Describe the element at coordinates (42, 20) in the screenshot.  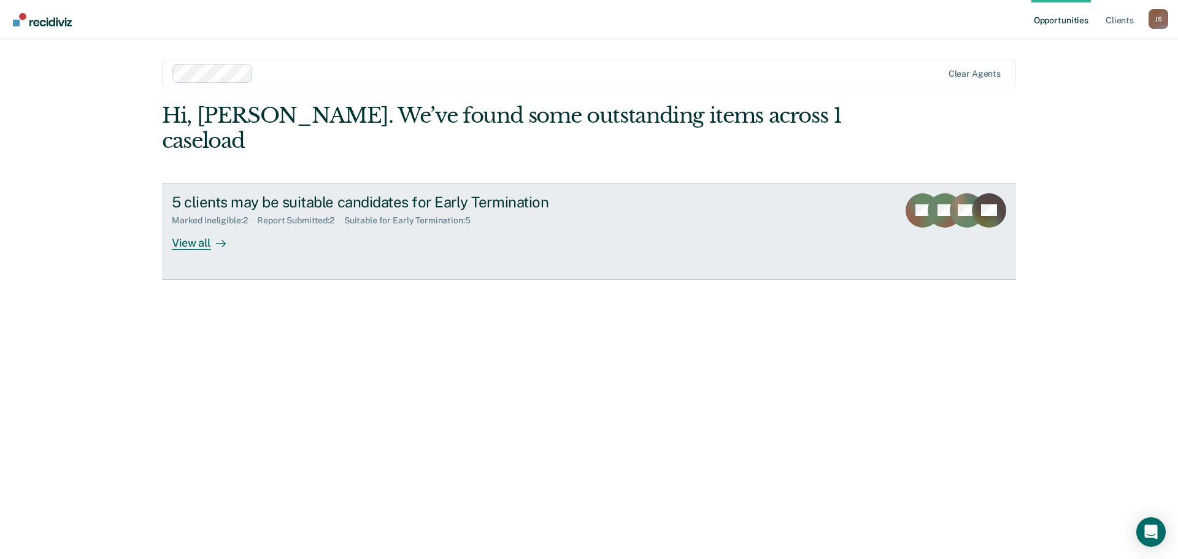
I see `img: Recidiviz` at that location.